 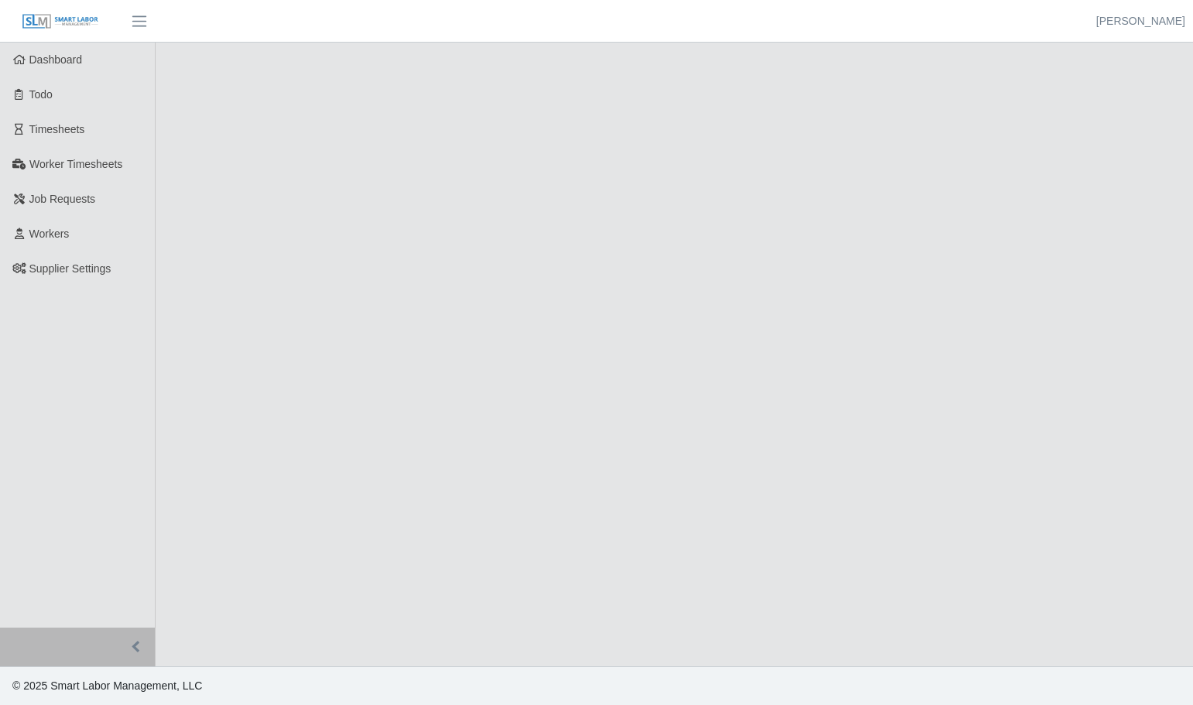 What do you see at coordinates (41, 94) in the screenshot?
I see `span: Todo` at bounding box center [41, 94].